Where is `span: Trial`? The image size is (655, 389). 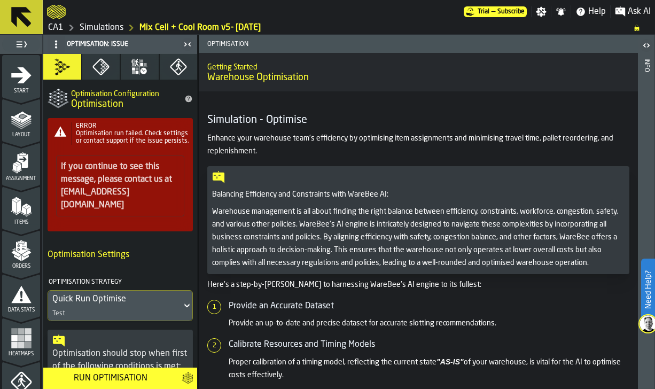
span: Trial is located at coordinates (484, 12).